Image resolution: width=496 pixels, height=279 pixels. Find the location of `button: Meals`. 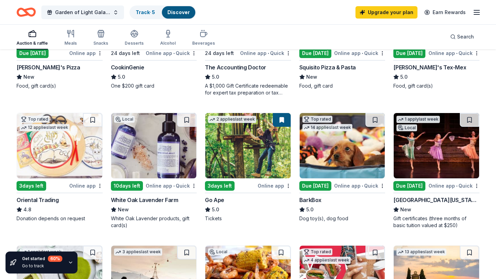

button: Meals is located at coordinates (71, 38).